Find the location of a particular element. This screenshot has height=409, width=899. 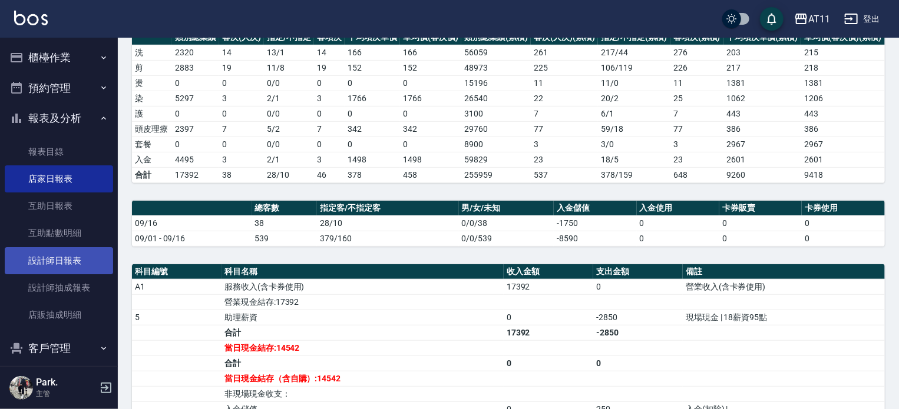

td: 59 / 18 is located at coordinates (634, 129).